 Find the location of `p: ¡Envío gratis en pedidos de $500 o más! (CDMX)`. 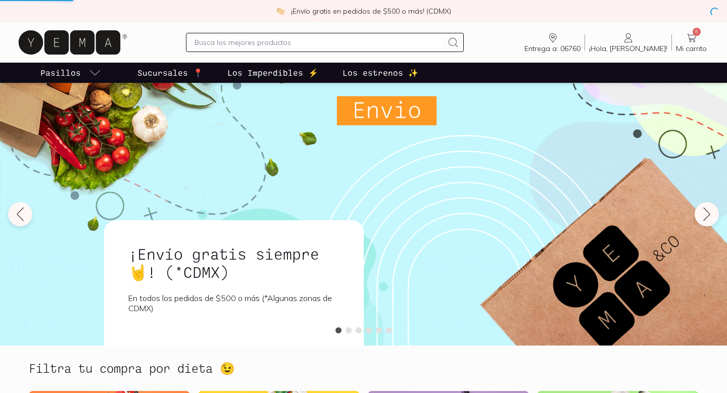

p: ¡Envío gratis en pedidos de $500 o más! (CDMX) is located at coordinates (371, 11).